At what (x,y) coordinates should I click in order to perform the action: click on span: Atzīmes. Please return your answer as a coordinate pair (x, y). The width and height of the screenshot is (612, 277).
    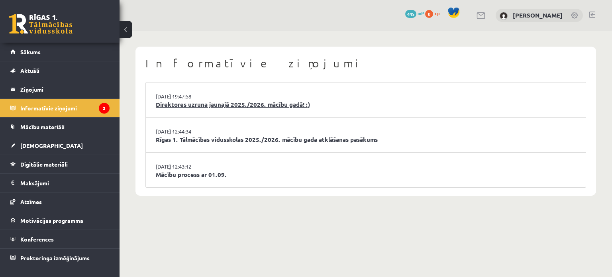
    Looking at the image, I should click on (31, 202).